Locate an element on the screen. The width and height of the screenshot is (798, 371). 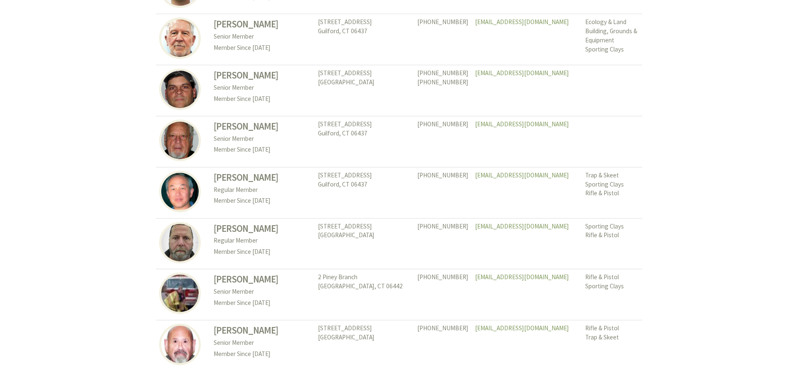
td: Sporting Clays Rifle & Pistol is located at coordinates (612, 243).